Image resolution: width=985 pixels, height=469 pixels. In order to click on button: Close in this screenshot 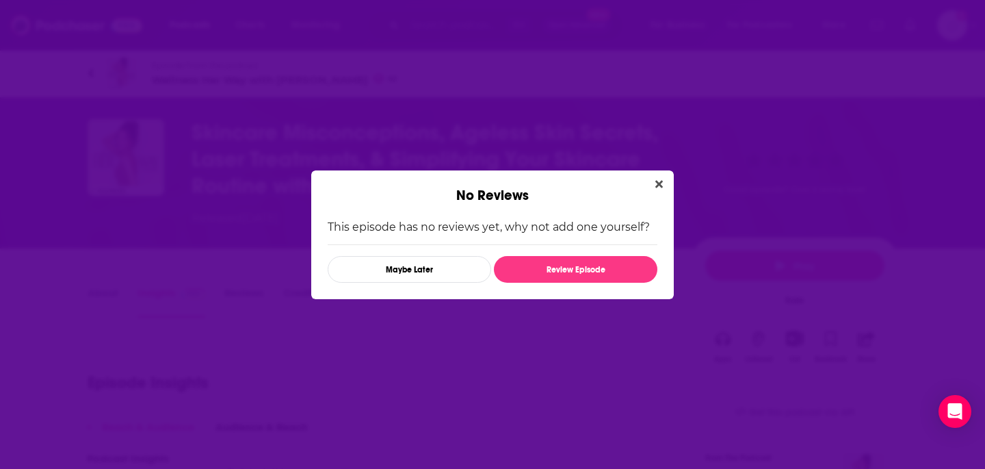, I will do `click(659, 184)`.